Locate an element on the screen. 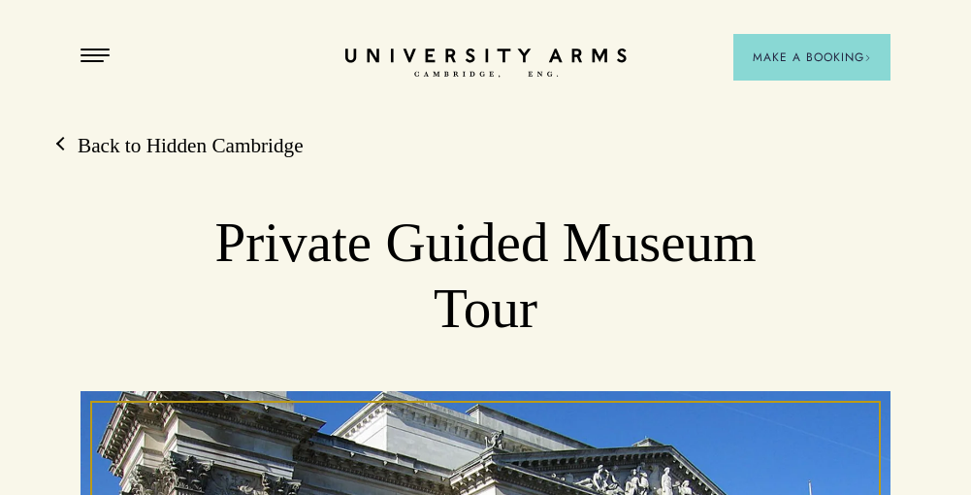 The width and height of the screenshot is (971, 495). a: Home is located at coordinates (486, 63).